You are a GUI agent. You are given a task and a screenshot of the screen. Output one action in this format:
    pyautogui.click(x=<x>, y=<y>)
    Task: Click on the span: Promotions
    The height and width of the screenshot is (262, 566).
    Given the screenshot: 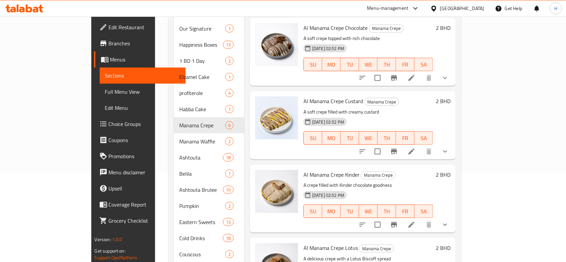 What is the action you would take?
    pyautogui.click(x=145, y=156)
    